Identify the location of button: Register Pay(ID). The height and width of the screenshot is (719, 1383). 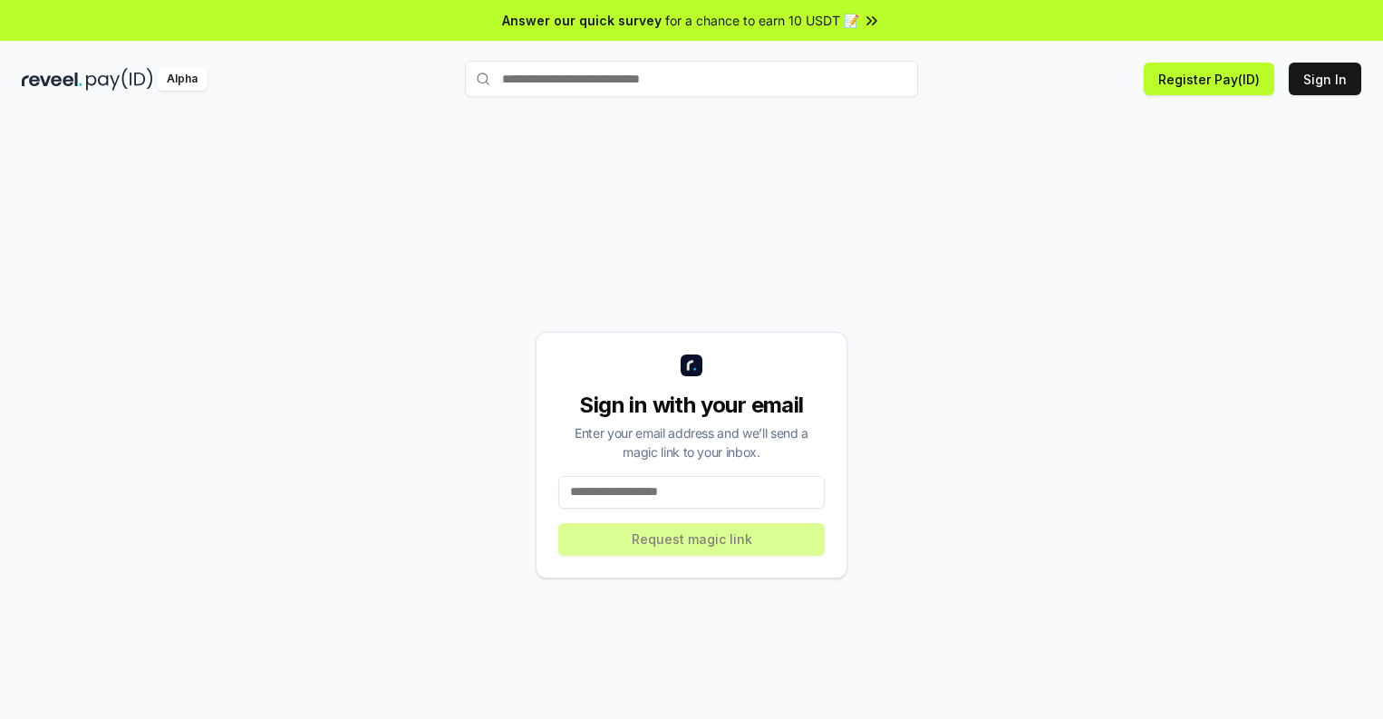
(1209, 79).